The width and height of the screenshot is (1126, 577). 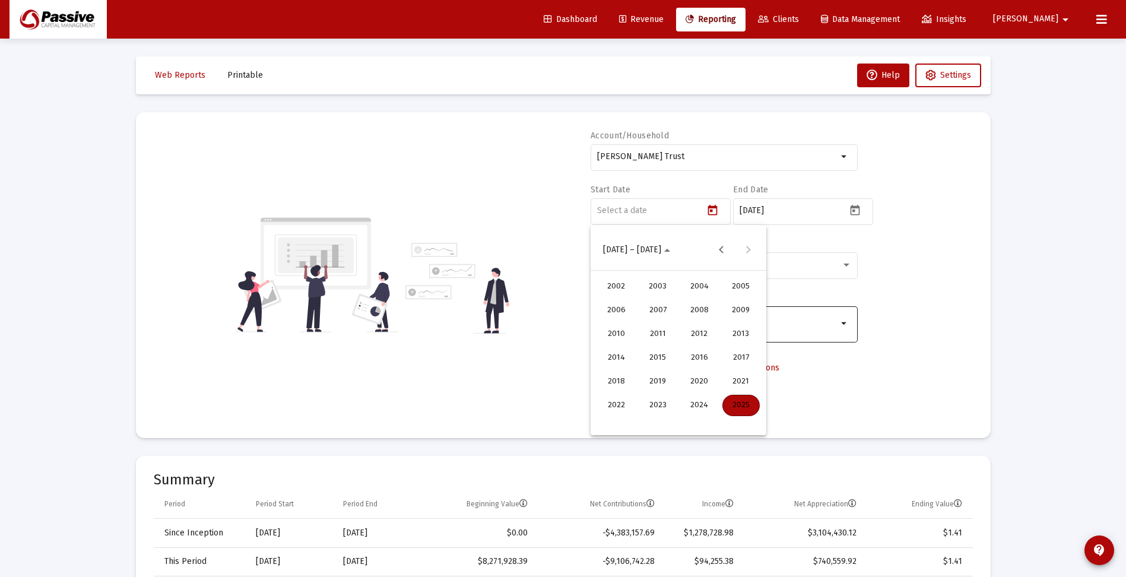 I want to click on div: 2015, so click(x=657, y=358).